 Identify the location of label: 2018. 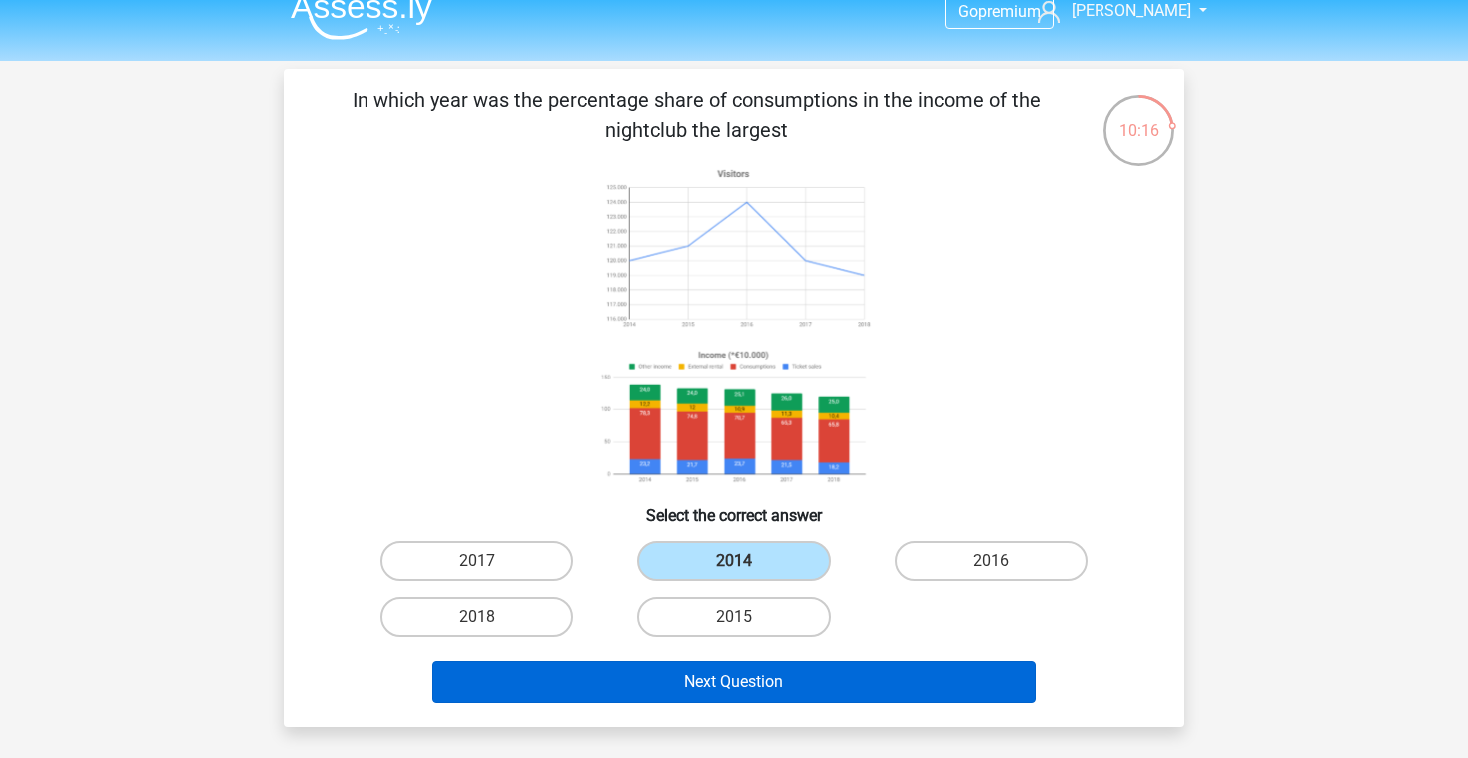
(476, 617).